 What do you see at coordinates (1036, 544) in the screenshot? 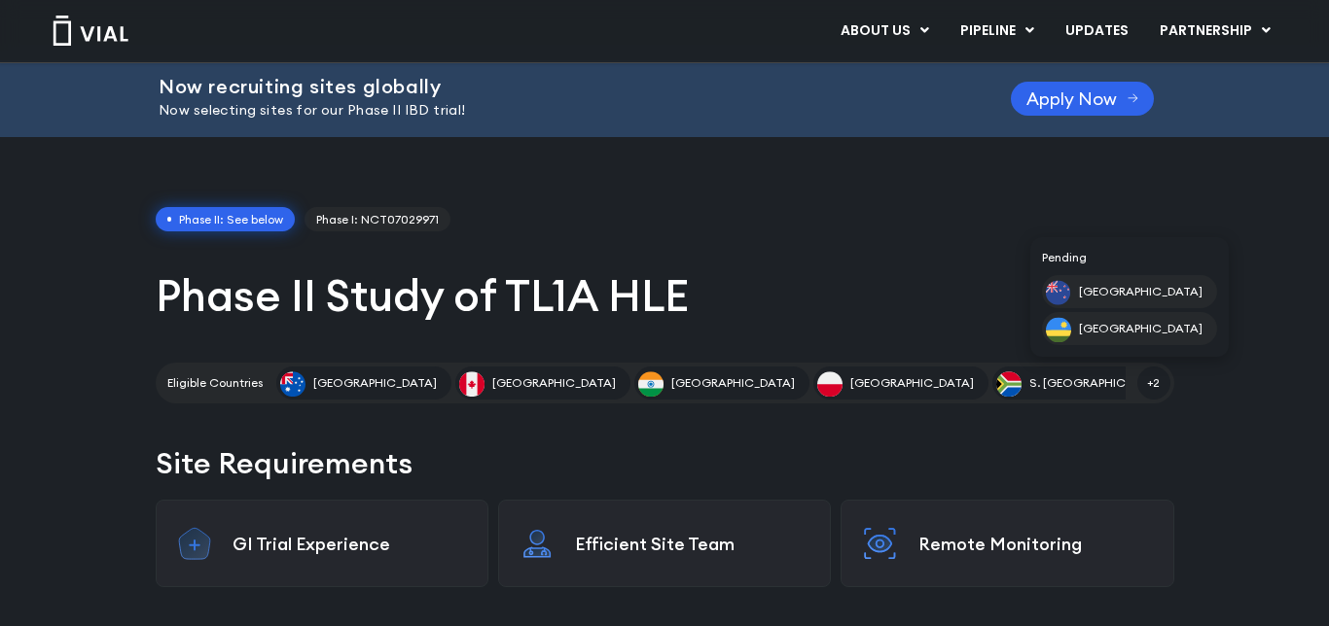
I see `p: Remote Monitoring` at bounding box center [1036, 544].